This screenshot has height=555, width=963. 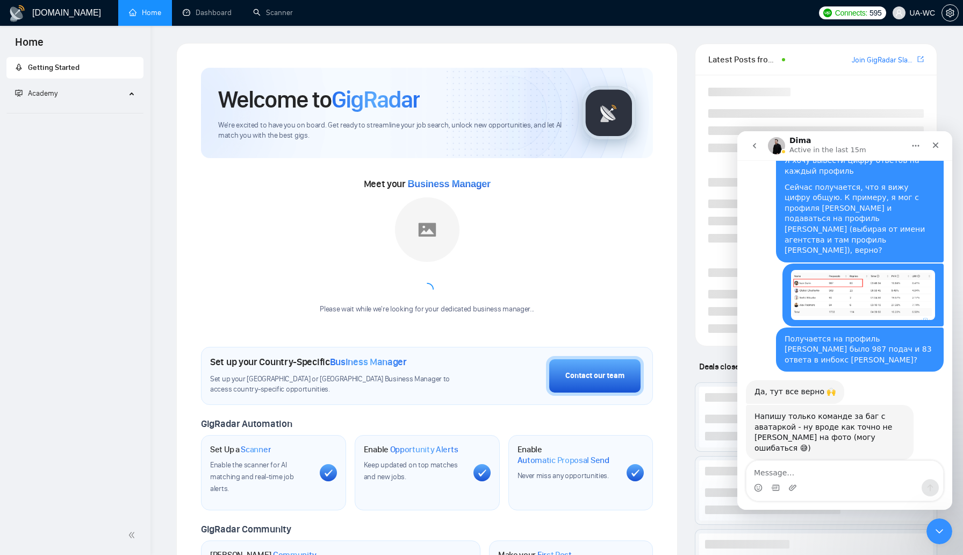 I want to click on span: rocket, so click(x=19, y=67).